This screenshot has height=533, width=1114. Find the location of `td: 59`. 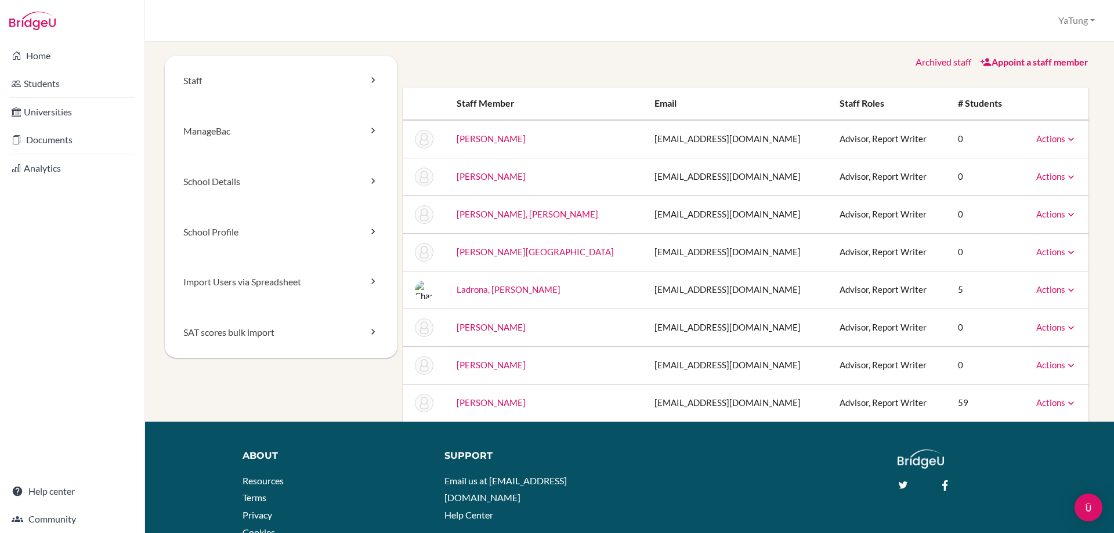

td: 59 is located at coordinates (984, 403).